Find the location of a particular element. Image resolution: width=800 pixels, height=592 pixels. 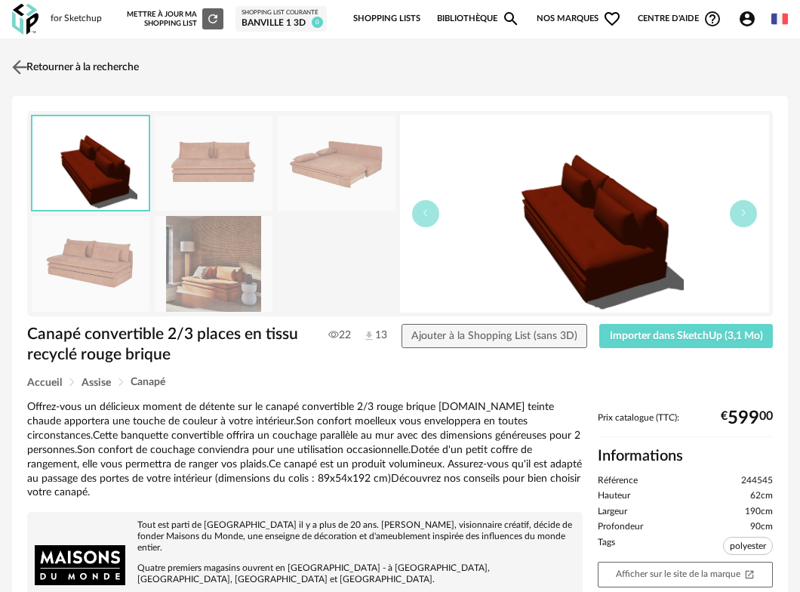

div: Prix catalogue (TTC): is located at coordinates (685, 424).